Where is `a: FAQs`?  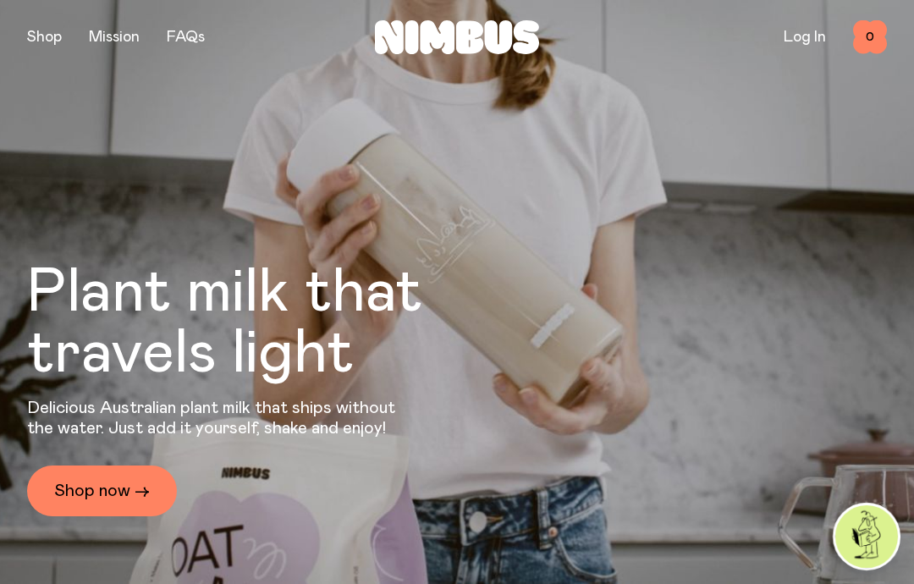
a: FAQs is located at coordinates (185, 37).